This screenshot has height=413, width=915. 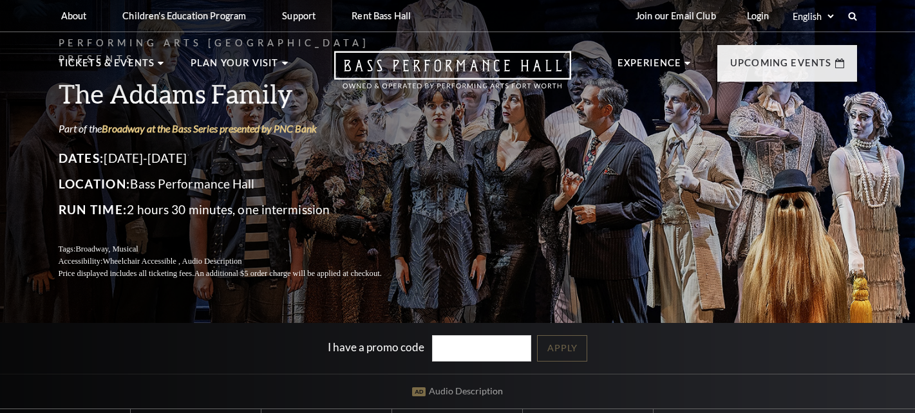 What do you see at coordinates (299, 15) in the screenshot?
I see `p: Support` at bounding box center [299, 15].